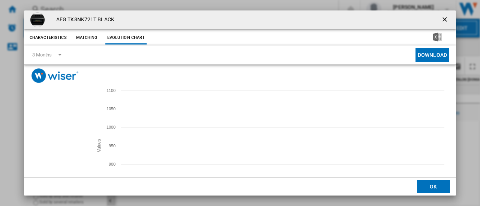 This screenshot has width=480, height=206. I want to click on img: logo_wiser_300x94.png, so click(55, 76).